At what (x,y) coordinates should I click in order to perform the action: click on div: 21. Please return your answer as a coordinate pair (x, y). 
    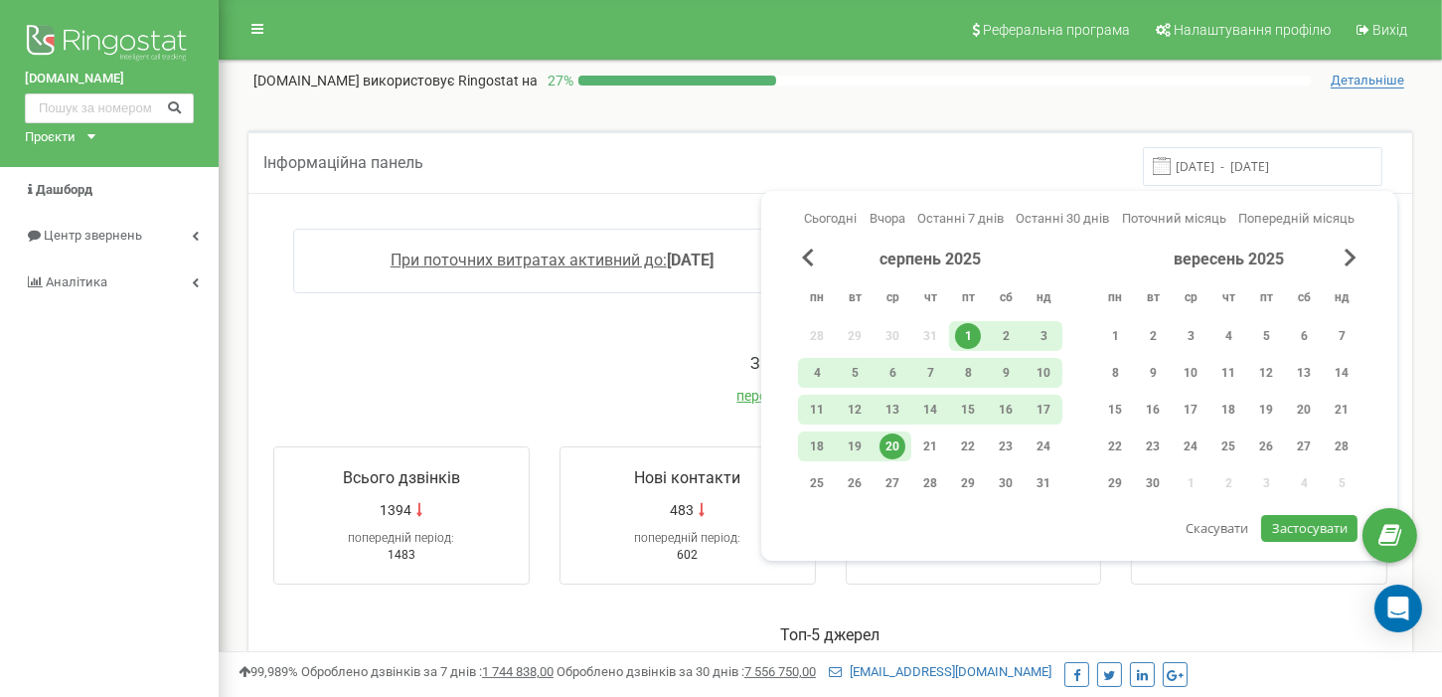
    Looking at the image, I should click on (930, 446).